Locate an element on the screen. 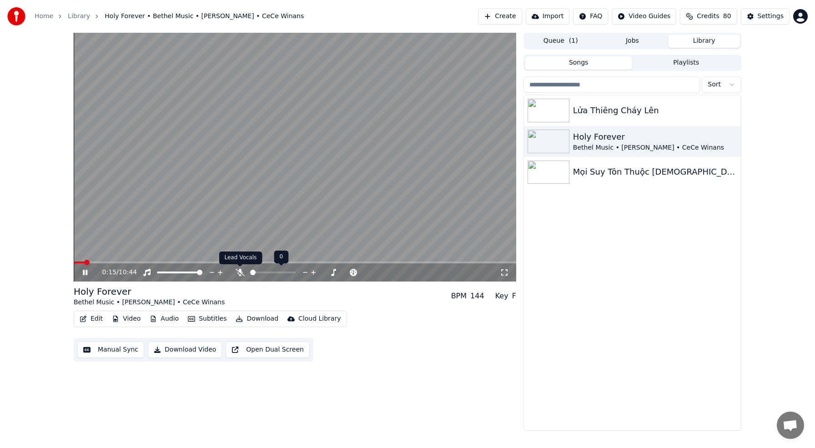  button: Manual Sync is located at coordinates (111, 350).